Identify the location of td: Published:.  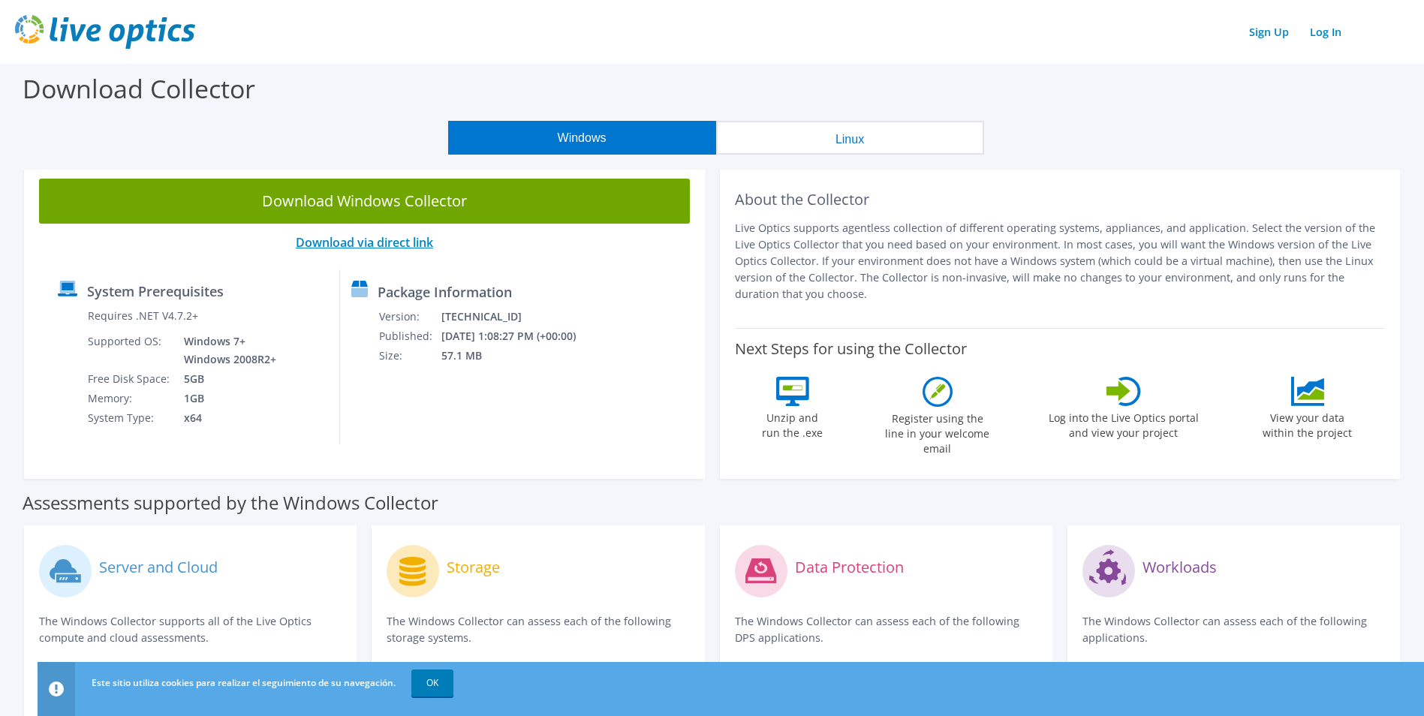
(409, 336).